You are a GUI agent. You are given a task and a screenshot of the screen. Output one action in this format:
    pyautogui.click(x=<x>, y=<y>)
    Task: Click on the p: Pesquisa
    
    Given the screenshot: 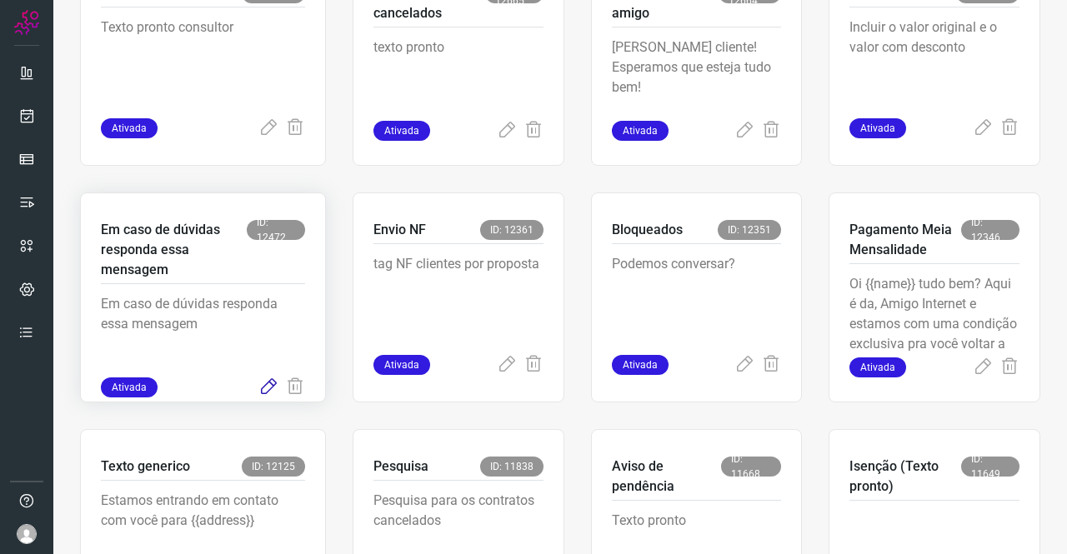 What is the action you would take?
    pyautogui.click(x=401, y=467)
    